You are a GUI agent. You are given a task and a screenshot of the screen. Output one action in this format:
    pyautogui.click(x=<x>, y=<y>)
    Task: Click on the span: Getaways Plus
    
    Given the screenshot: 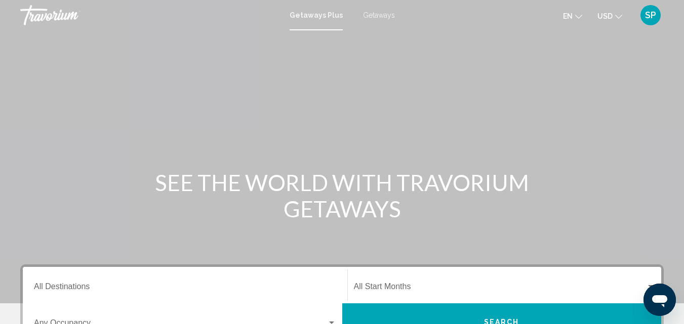 What is the action you would take?
    pyautogui.click(x=316, y=15)
    